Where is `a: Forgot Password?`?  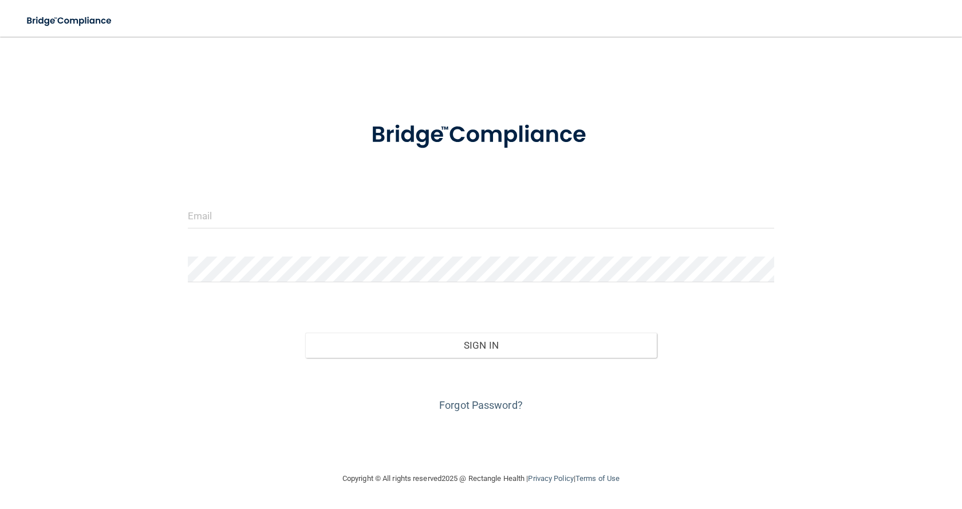 a: Forgot Password? is located at coordinates (481, 405).